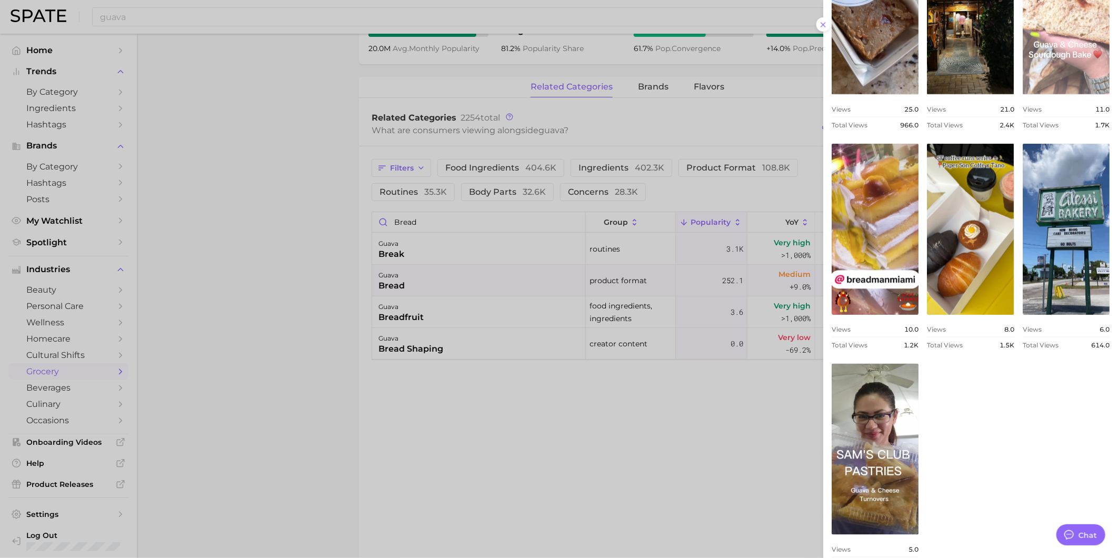  Describe the element at coordinates (909, 125) in the screenshot. I see `span: 966.0` at that location.